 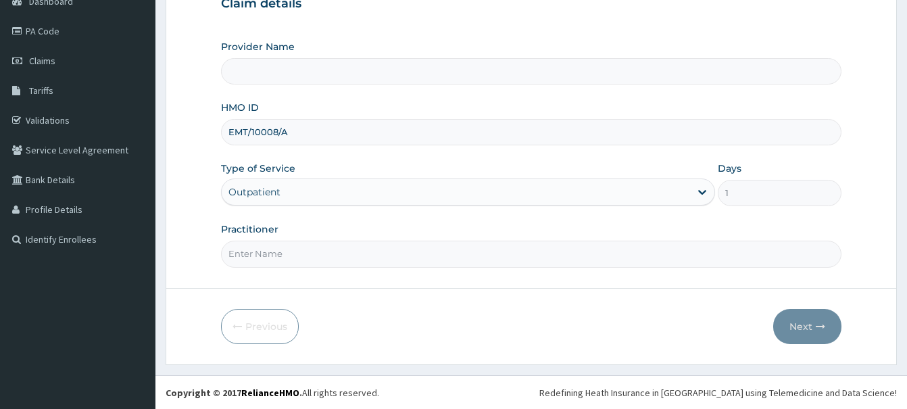 What do you see at coordinates (254, 192) in the screenshot?
I see `div: Outpatient` at bounding box center [254, 192].